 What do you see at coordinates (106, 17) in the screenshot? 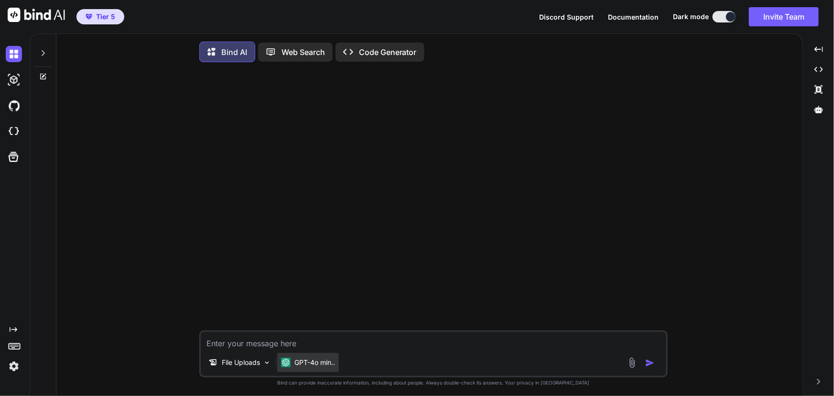
I see `span: Tier 5` at bounding box center [106, 17].